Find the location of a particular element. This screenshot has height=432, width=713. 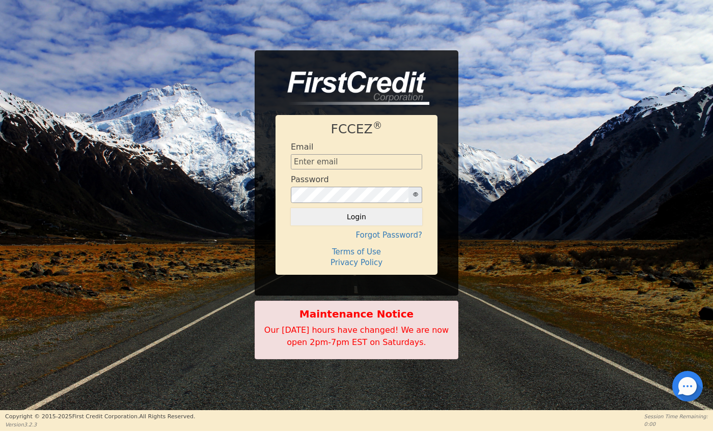

p: Session Time Remaining: is located at coordinates (675, 416).